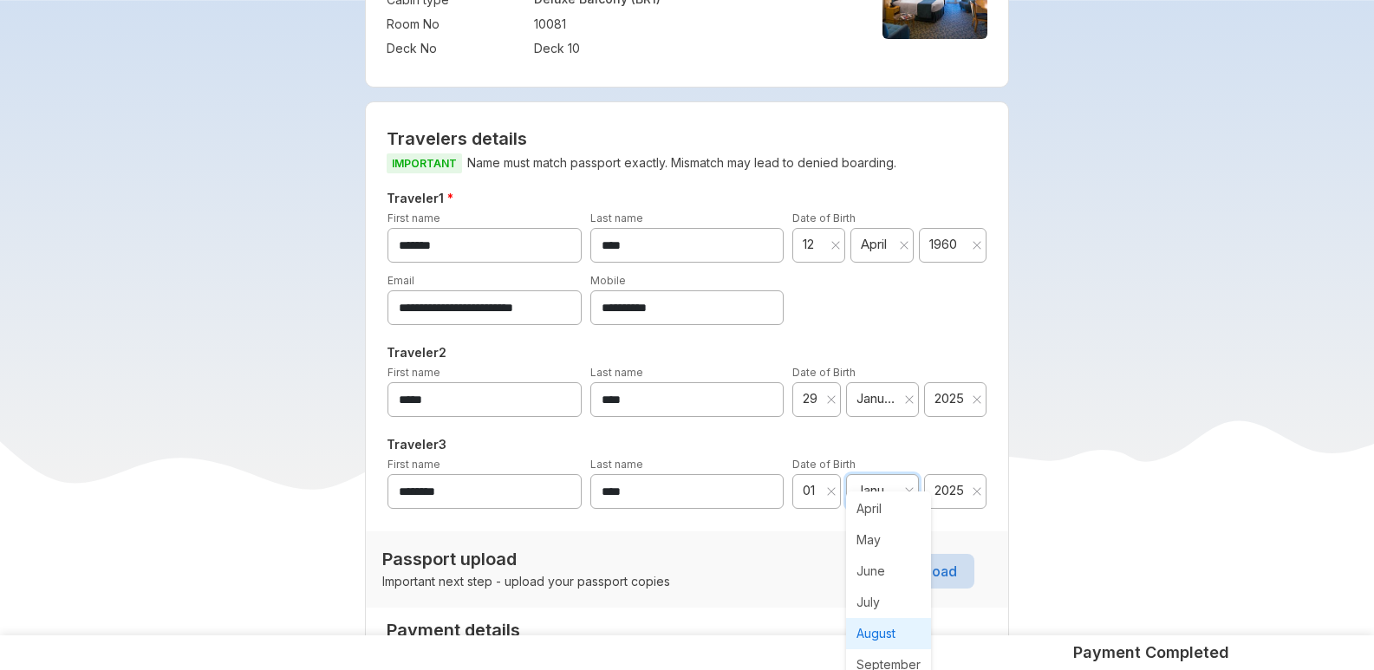  I want to click on span: July, so click(889, 603).